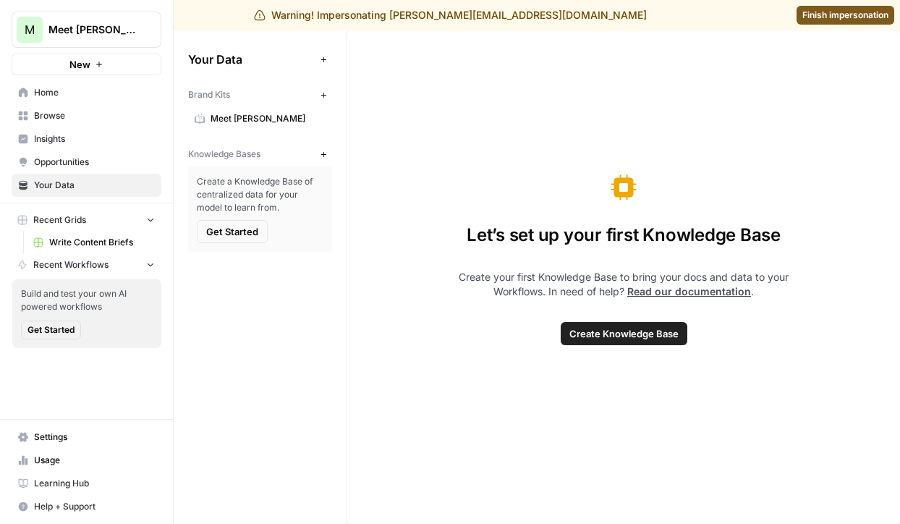  What do you see at coordinates (94, 116) in the screenshot?
I see `span: Browse` at bounding box center [94, 116].